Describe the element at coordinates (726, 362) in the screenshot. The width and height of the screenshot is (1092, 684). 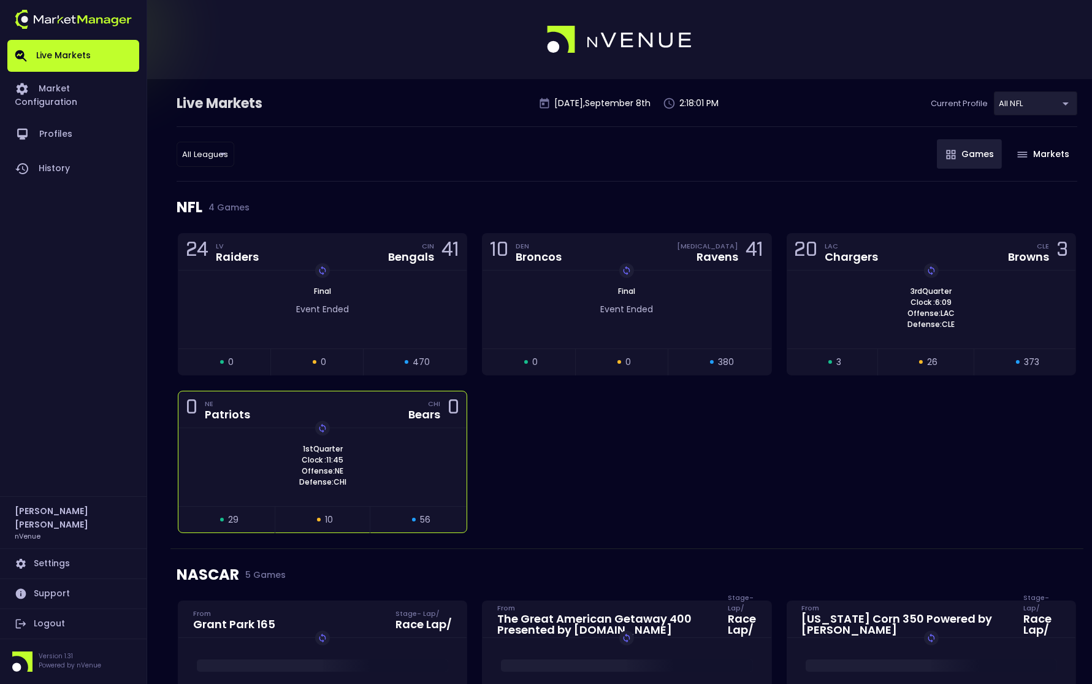
I see `span: 380` at that location.